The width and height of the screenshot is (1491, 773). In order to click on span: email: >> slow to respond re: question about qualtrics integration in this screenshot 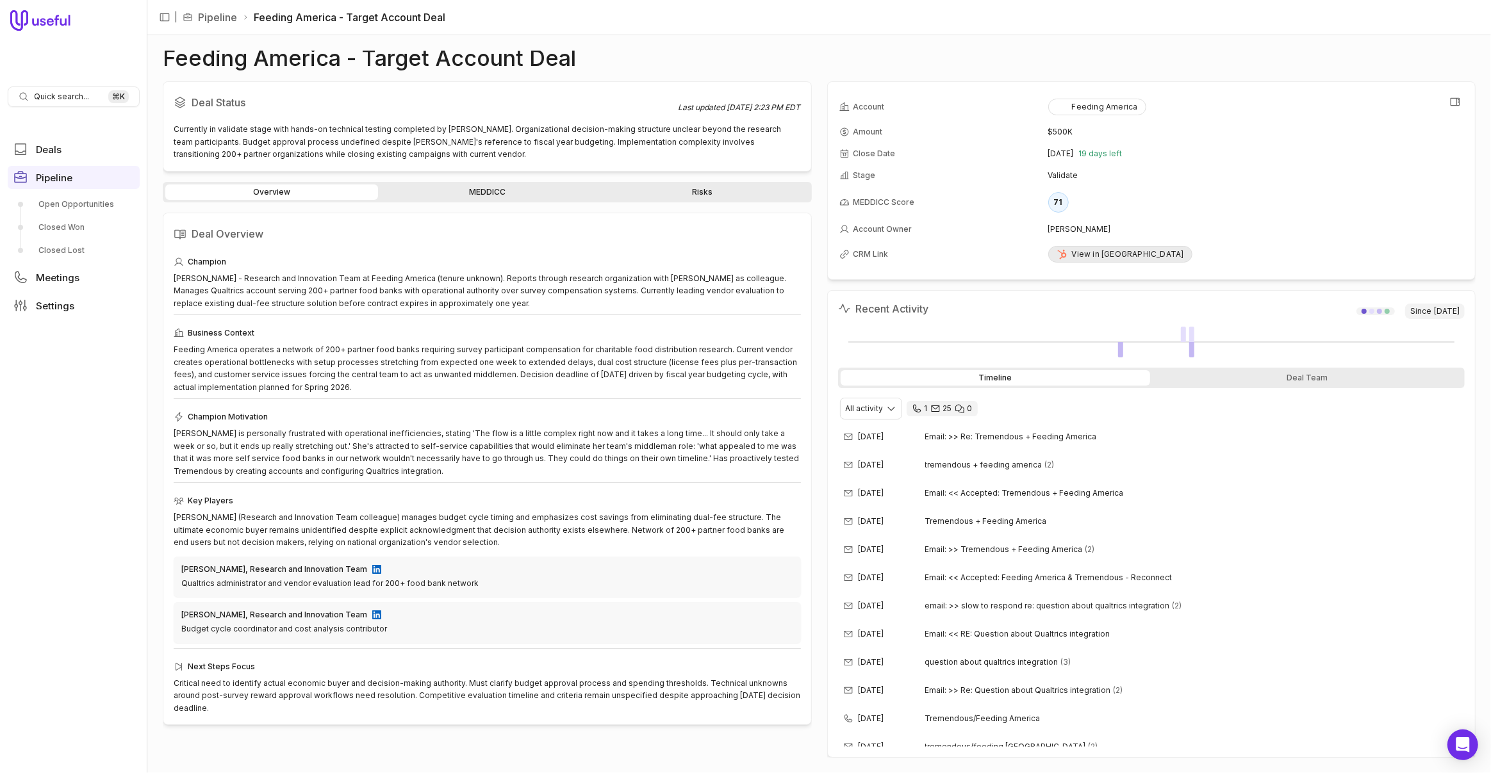, I will do `click(1048, 606)`.